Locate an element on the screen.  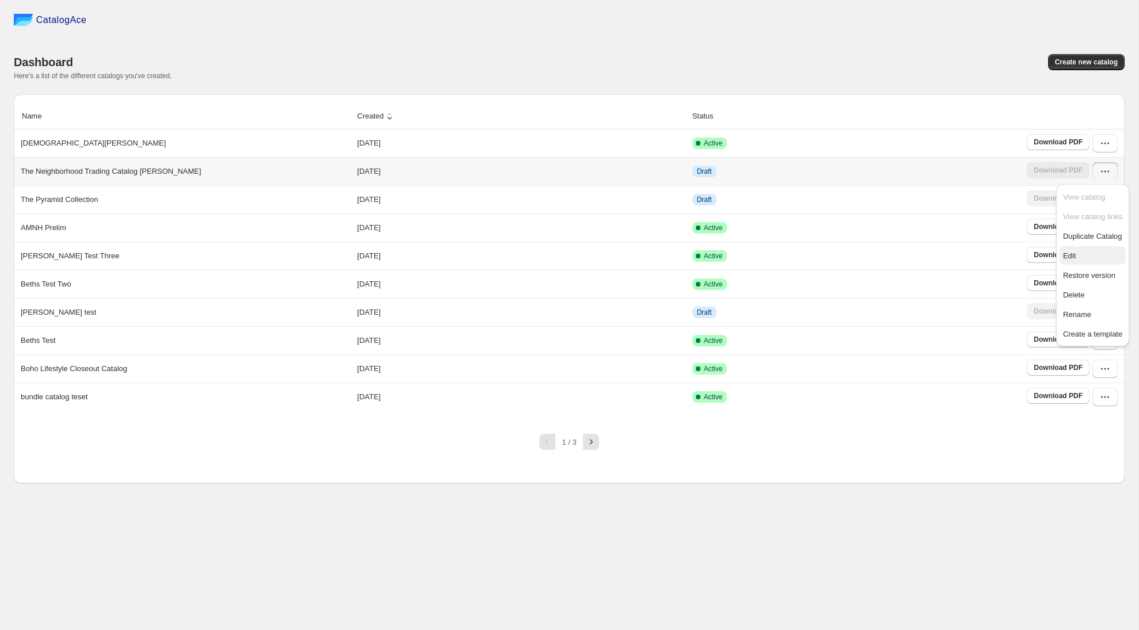
button: Create new catalog is located at coordinates (1086, 62).